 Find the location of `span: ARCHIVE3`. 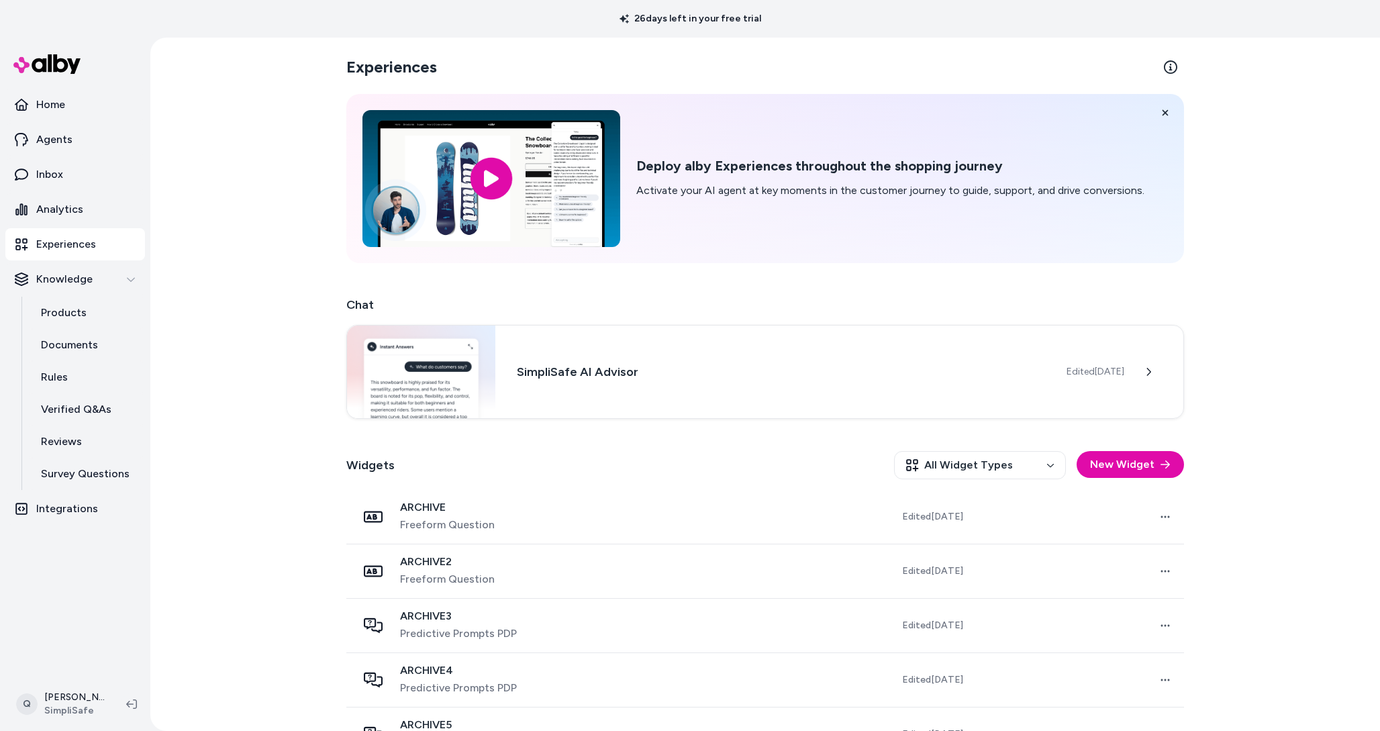

span: ARCHIVE3 is located at coordinates (458, 616).